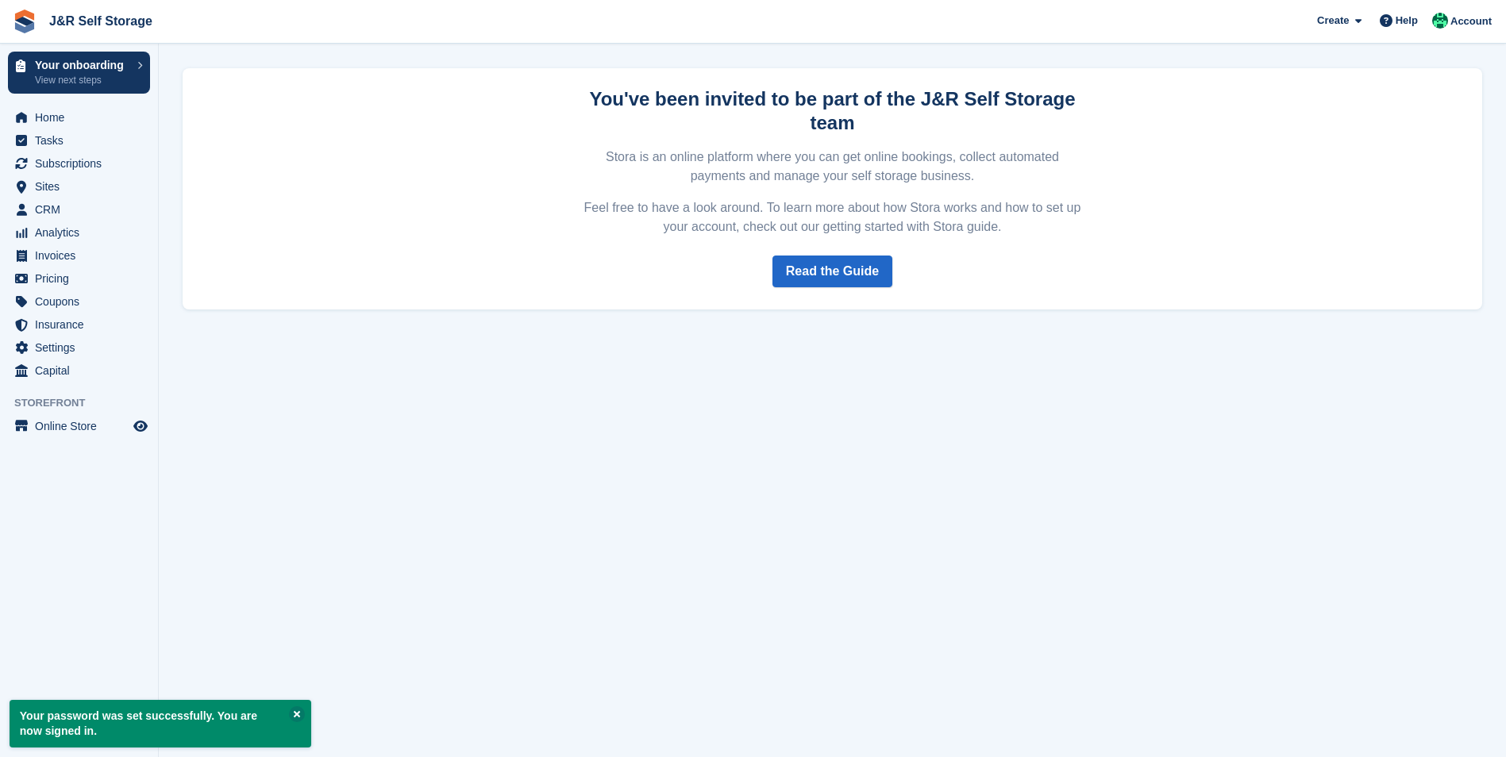 The image size is (1506, 757). What do you see at coordinates (1333, 21) in the screenshot?
I see `span: Create` at bounding box center [1333, 21].